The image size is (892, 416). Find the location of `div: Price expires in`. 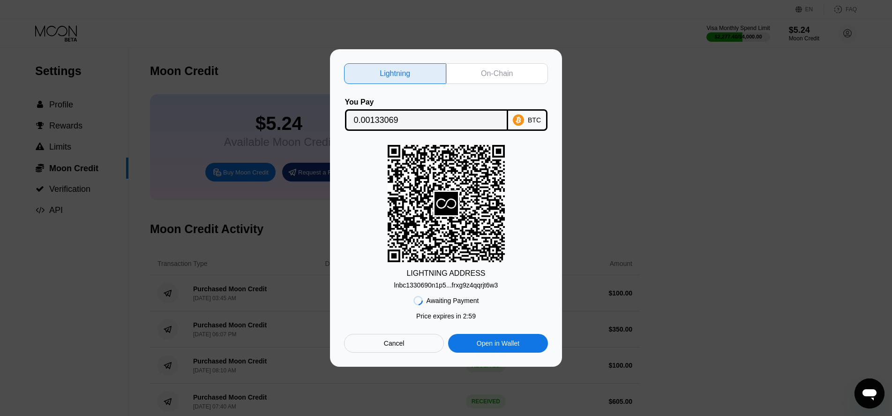

div: Price expires in is located at coordinates (446, 316).